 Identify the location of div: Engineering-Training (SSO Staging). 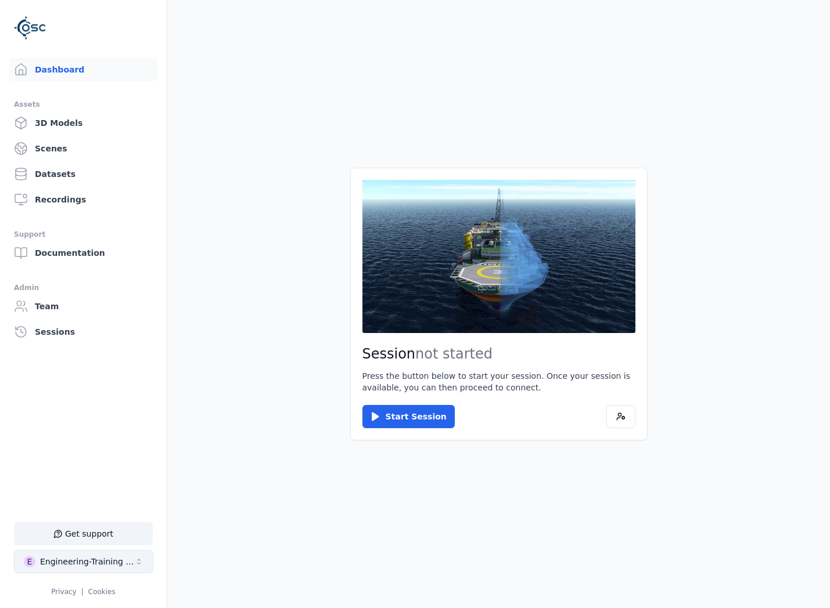
(87, 562).